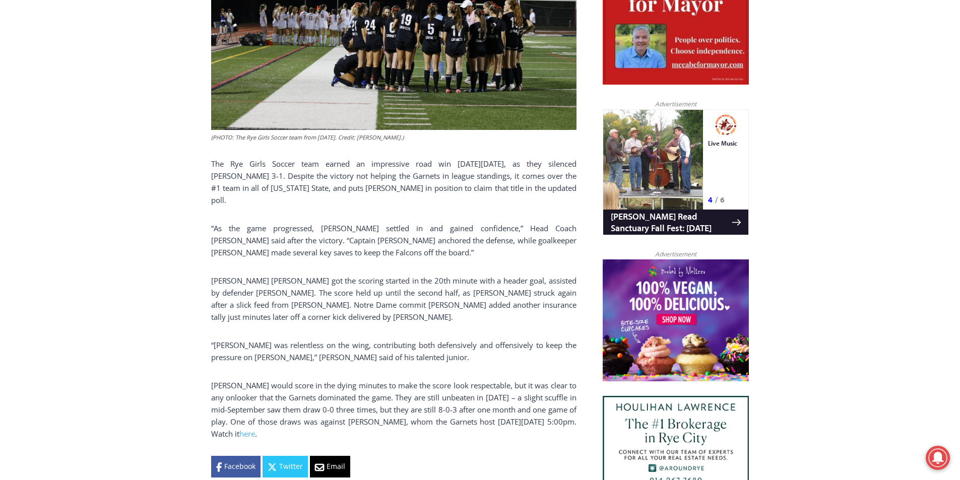 The height and width of the screenshot is (480, 960). Describe the element at coordinates (119, 90) in the screenshot. I see `div: 6` at that location.